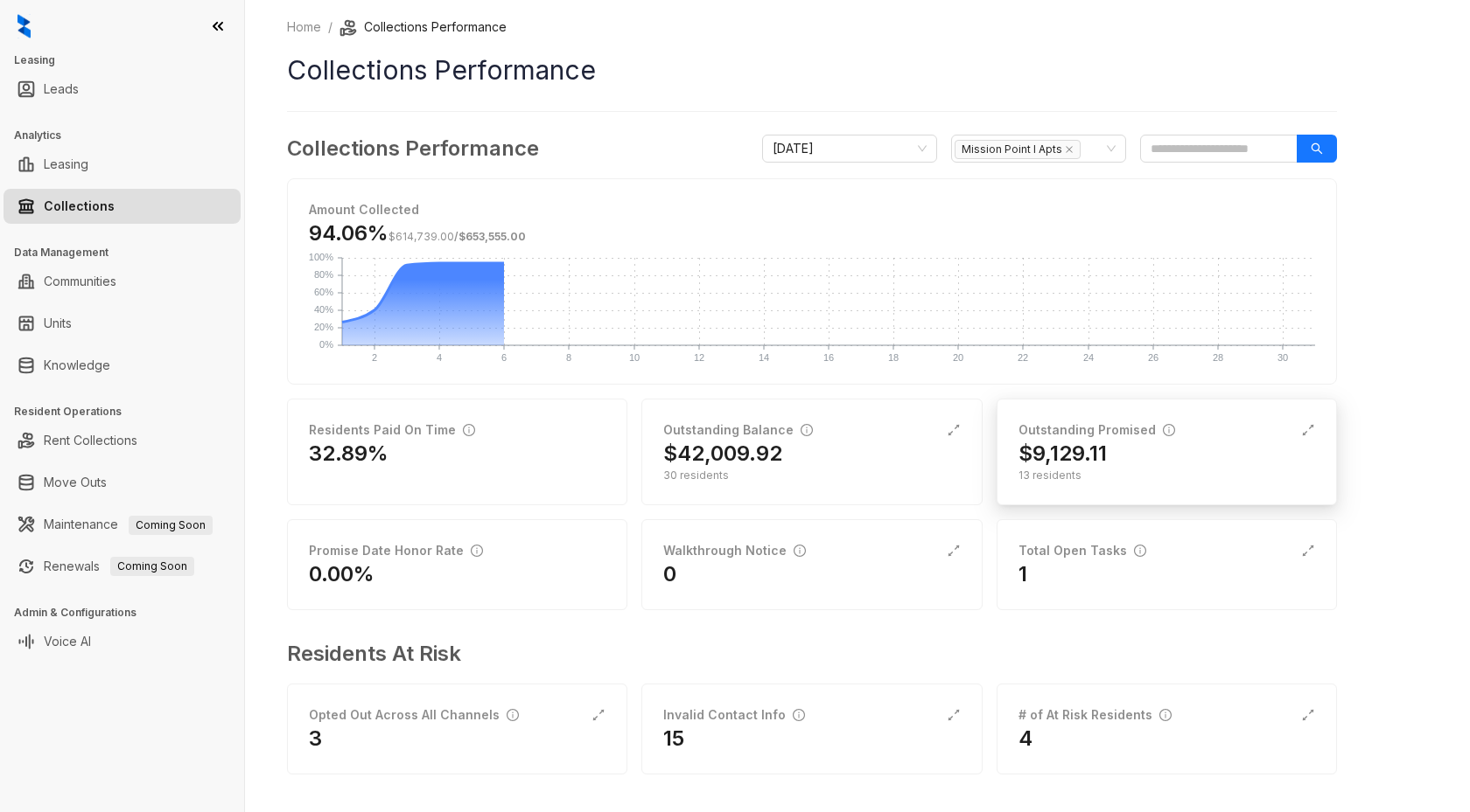 The image size is (1470, 812). I want to click on span: $614,739.00, so click(420, 236).